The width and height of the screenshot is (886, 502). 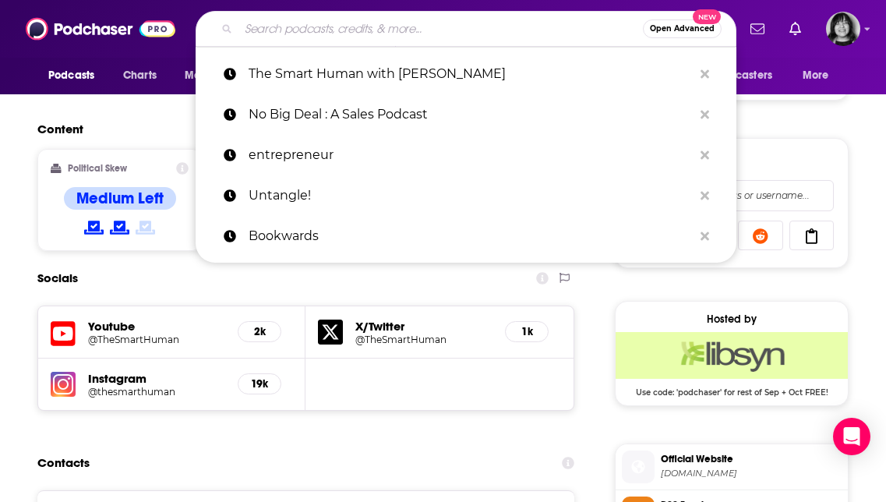 I want to click on button: Open AdvancedNew, so click(x=682, y=29).